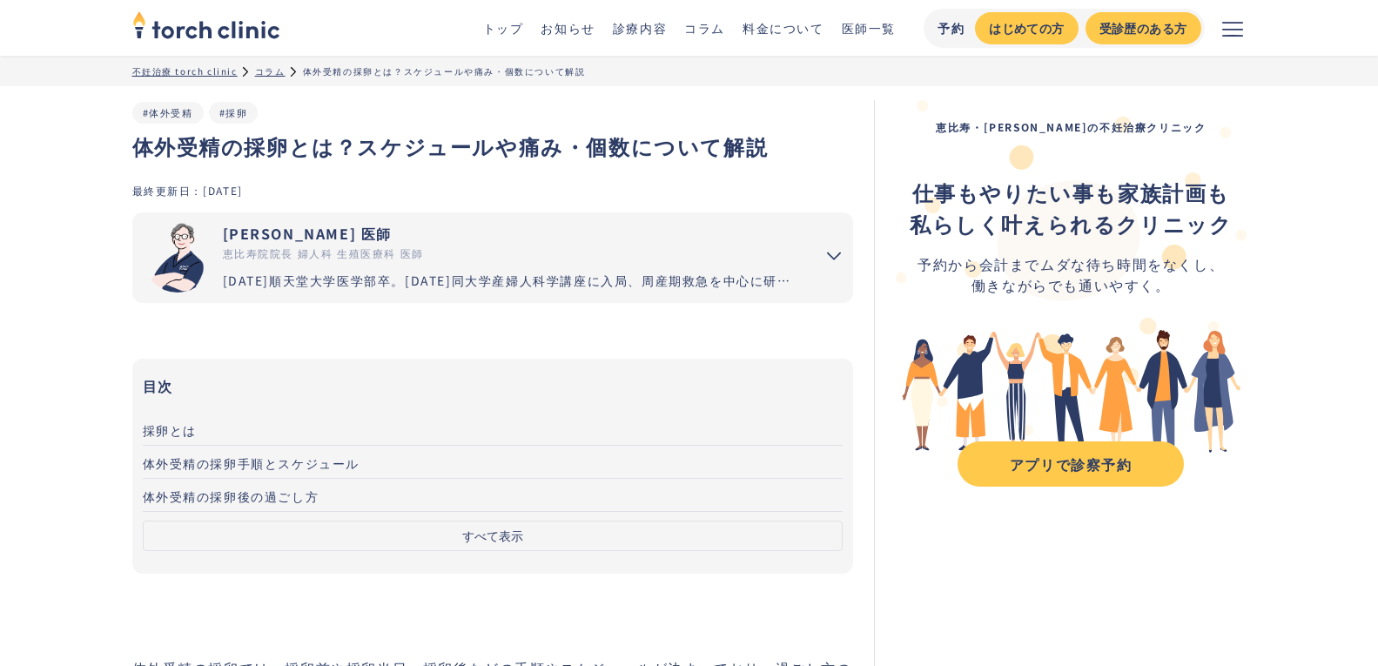 The width and height of the screenshot is (1378, 666). Describe the element at coordinates (168, 190) in the screenshot. I see `div: 最終更新日：` at that location.